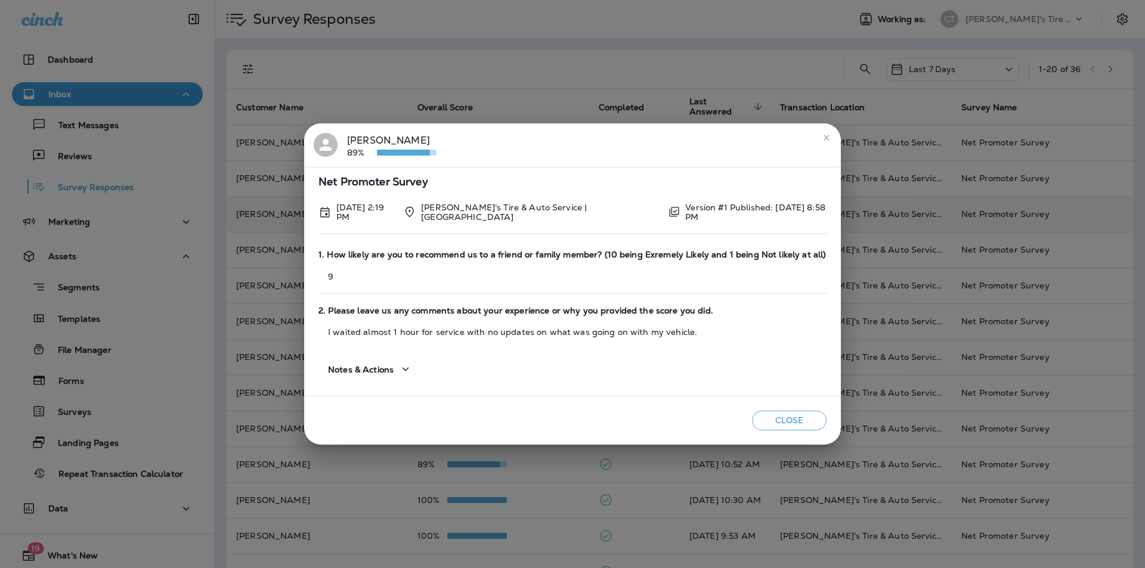 This screenshot has width=1145, height=568. What do you see at coordinates (789, 420) in the screenshot?
I see `button: Close` at bounding box center [789, 420].